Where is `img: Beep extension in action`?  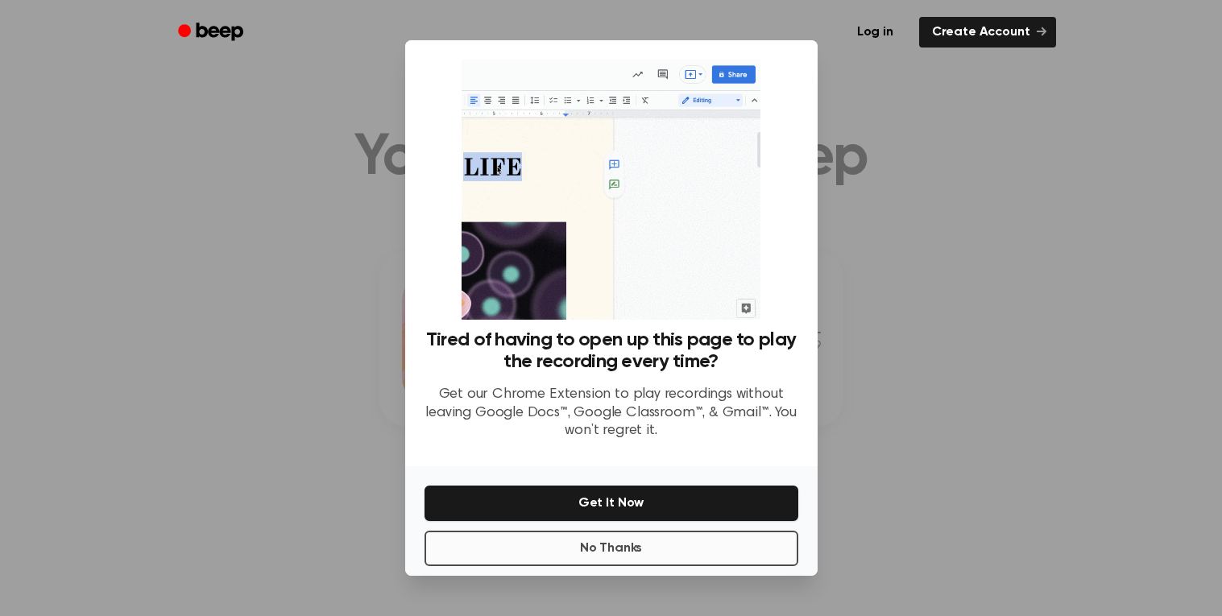
img: Beep extension in action is located at coordinates (611, 189).